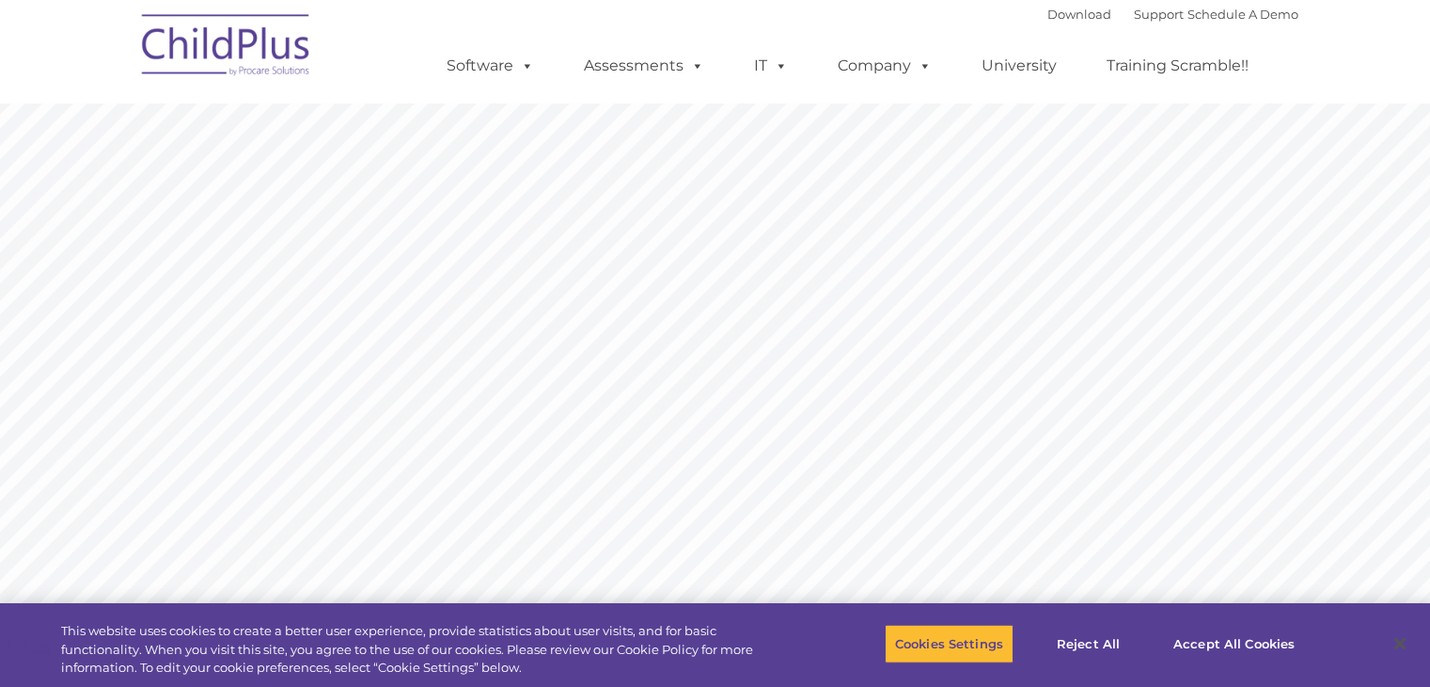  I want to click on div: This website uses cookies to create a better user experience, provide statistics about user visit..., so click(424, 649).